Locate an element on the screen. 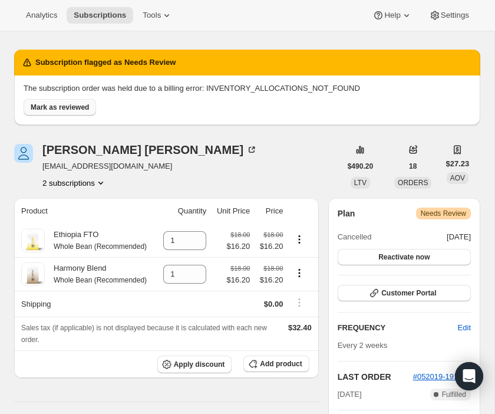 Image resolution: width=495 pixels, height=414 pixels. th: Quantity is located at coordinates (183, 211).